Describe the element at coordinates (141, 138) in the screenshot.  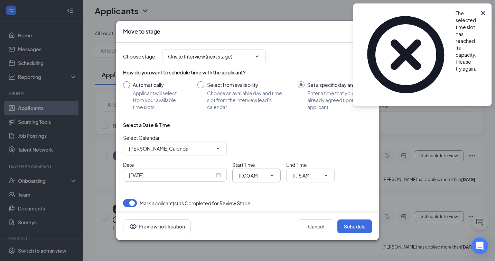
I see `span: Select Calendar` at that location.